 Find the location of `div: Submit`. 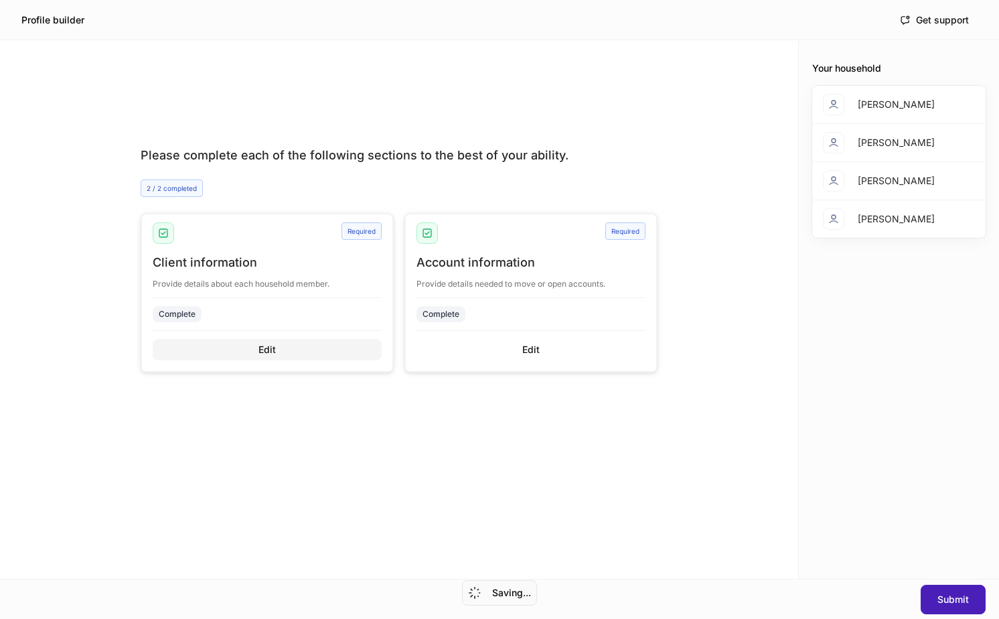

div: Submit is located at coordinates (953, 599).